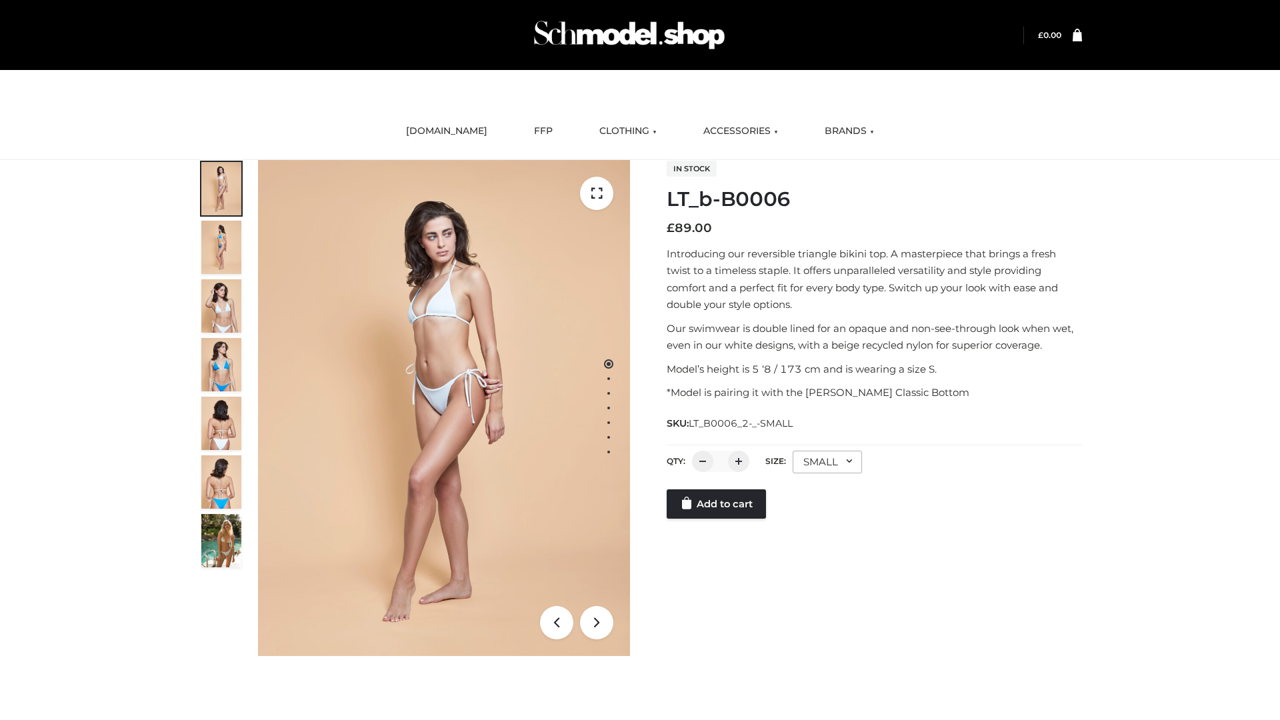  I want to click on img: ArielClassicBikiniTop_CloudNine_AzureSky_OW114ECO_4-scaled.jpg, so click(221, 365).